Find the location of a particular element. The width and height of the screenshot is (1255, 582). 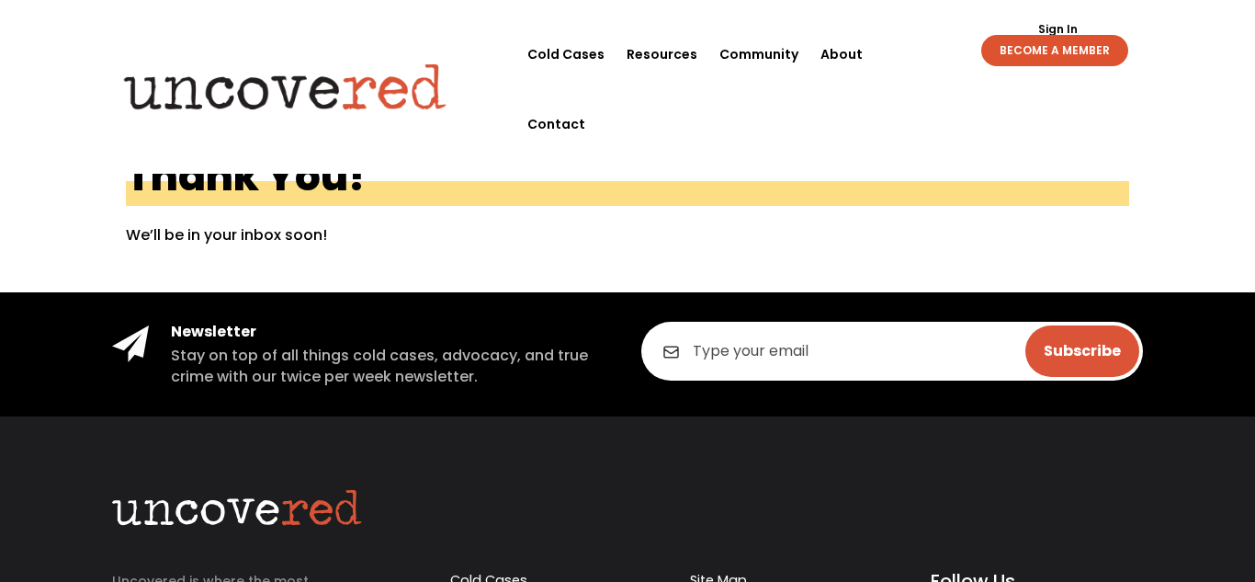

h4: Newsletter is located at coordinates (392, 332).